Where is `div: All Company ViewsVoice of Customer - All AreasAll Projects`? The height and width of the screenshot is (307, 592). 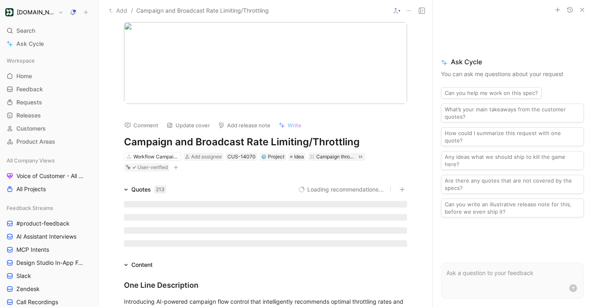 div: All Company ViewsVoice of Customer - All AreasAll Projects is located at coordinates (49, 175).